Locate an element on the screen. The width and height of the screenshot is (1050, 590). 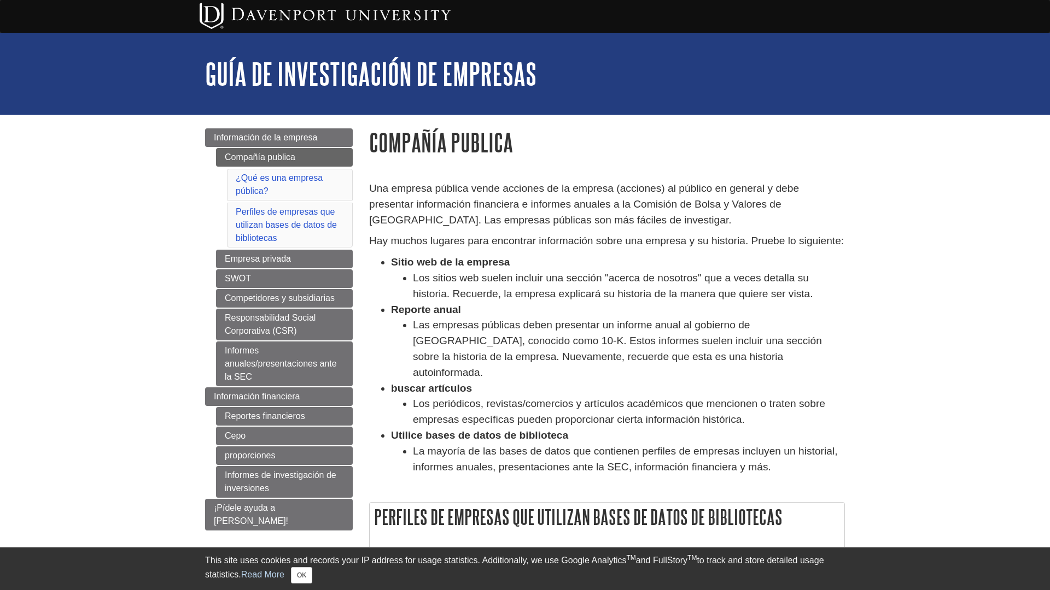
a: Perfiles de empresas que utilizan bases de datos de bibliotecas is located at coordinates (286, 225).